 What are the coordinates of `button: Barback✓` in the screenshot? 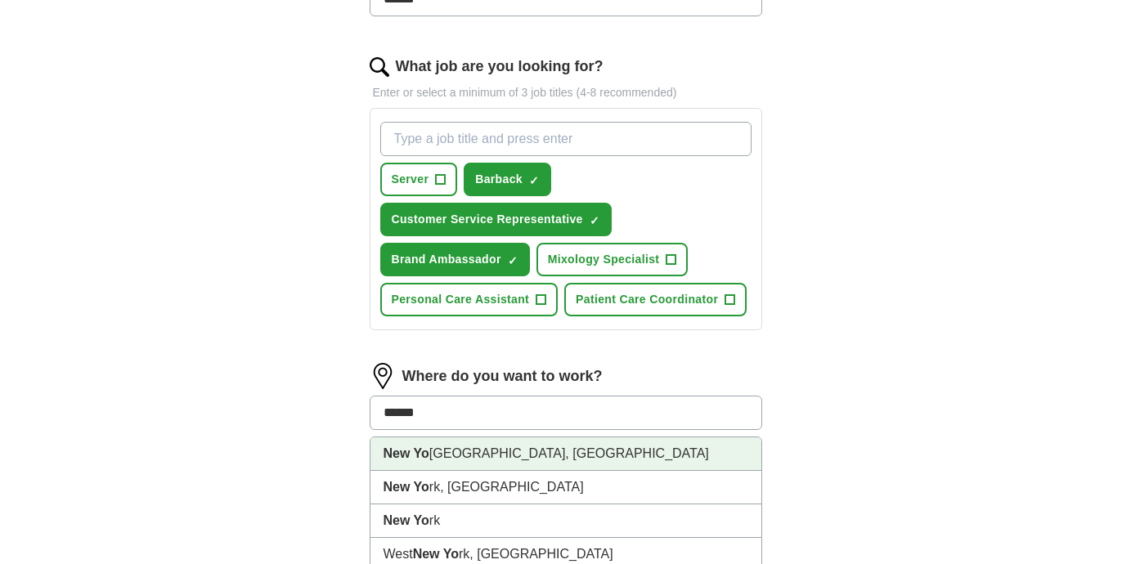 It's located at (507, 179).